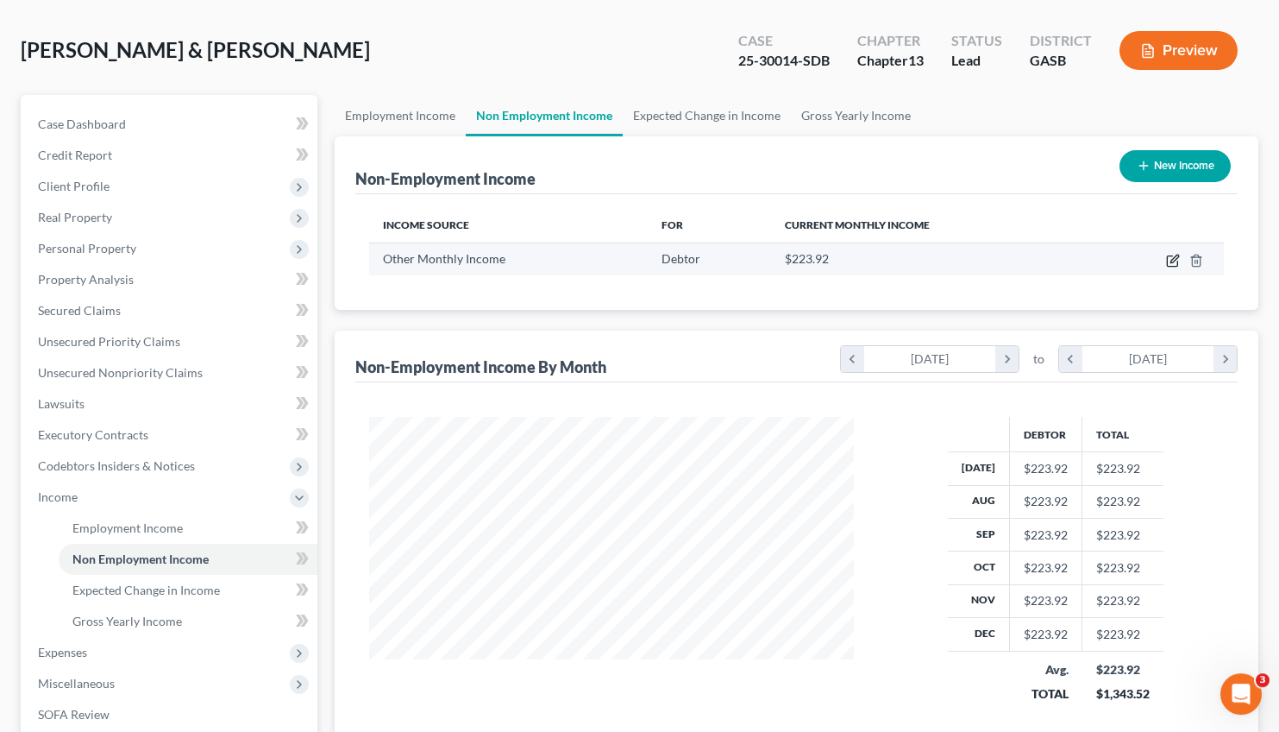 This screenshot has height=732, width=1279. What do you see at coordinates (977, 41) in the screenshot?
I see `div: Status` at bounding box center [977, 41].